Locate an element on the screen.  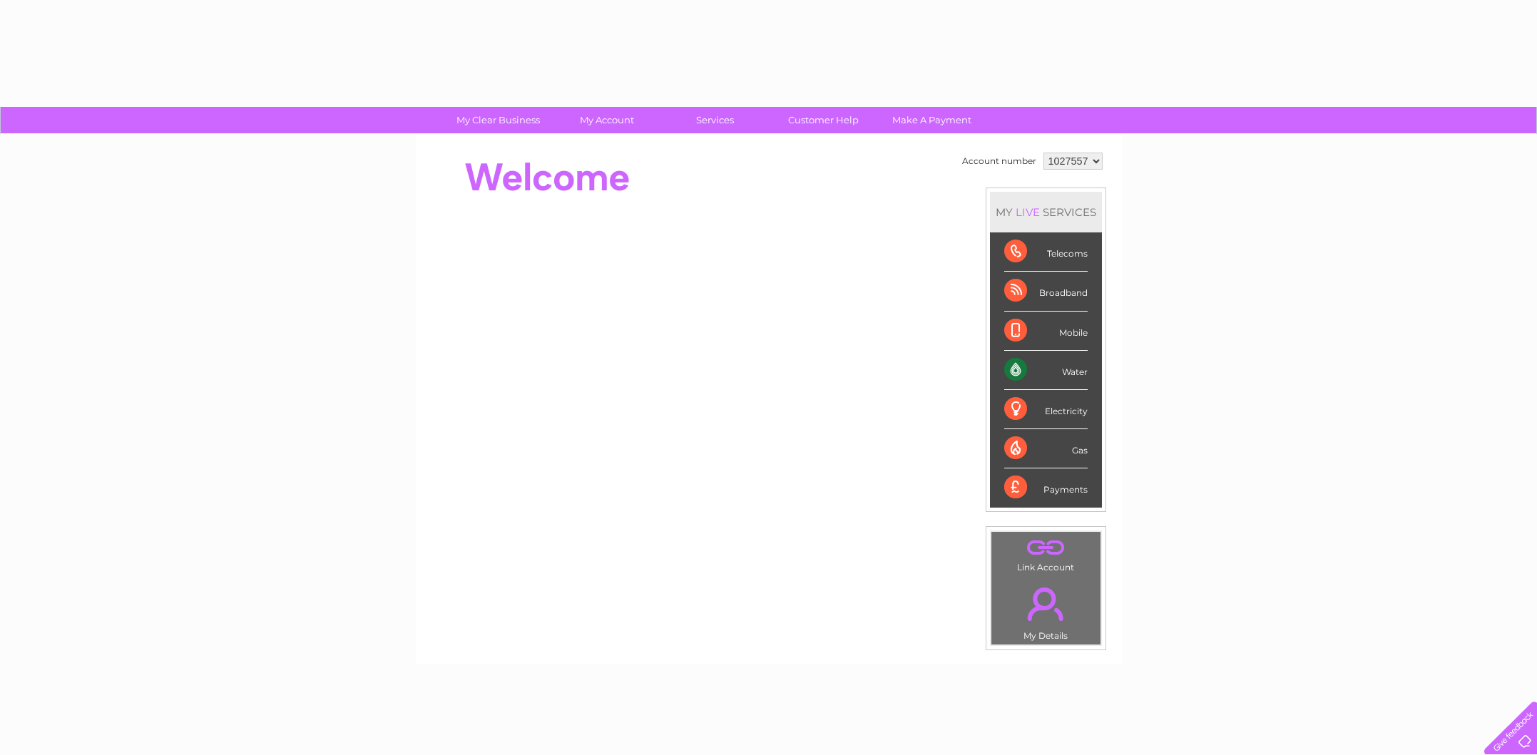
a: Customer Help is located at coordinates (823, 120).